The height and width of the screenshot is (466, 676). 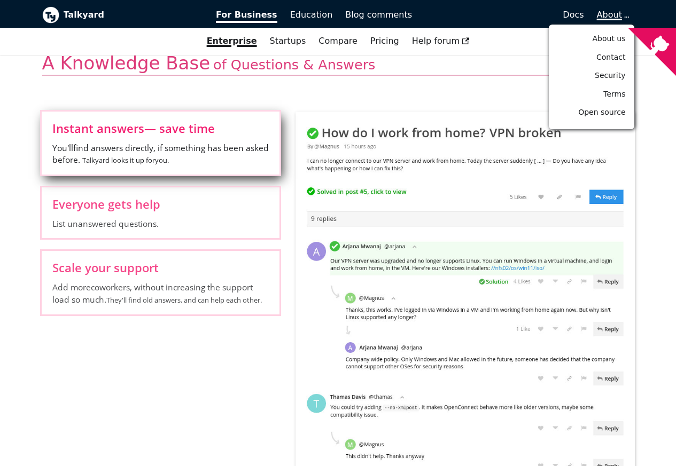 I want to click on span: Add more coworkers , without increasing the support load so much., so click(x=160, y=294).